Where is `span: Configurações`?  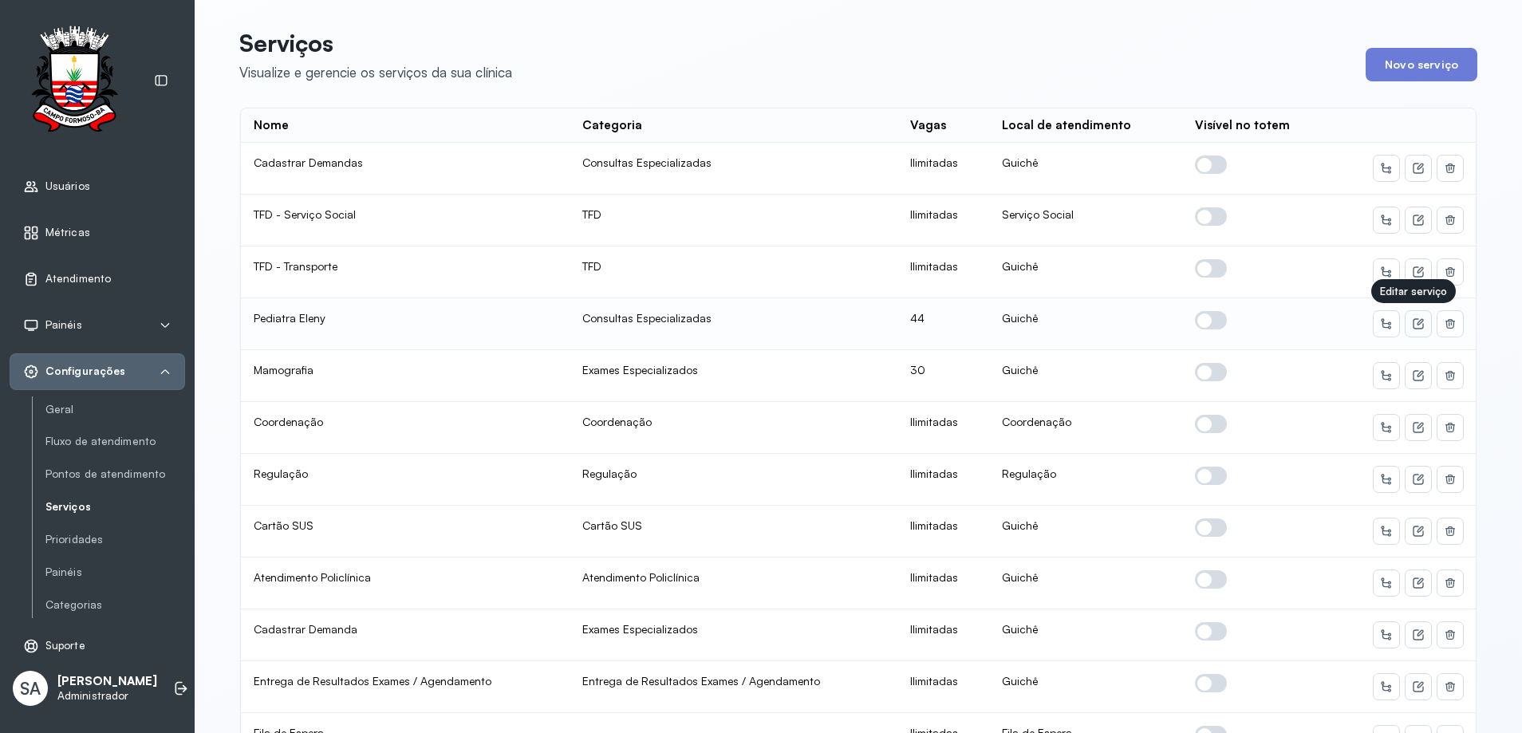 span: Configurações is located at coordinates (85, 371).